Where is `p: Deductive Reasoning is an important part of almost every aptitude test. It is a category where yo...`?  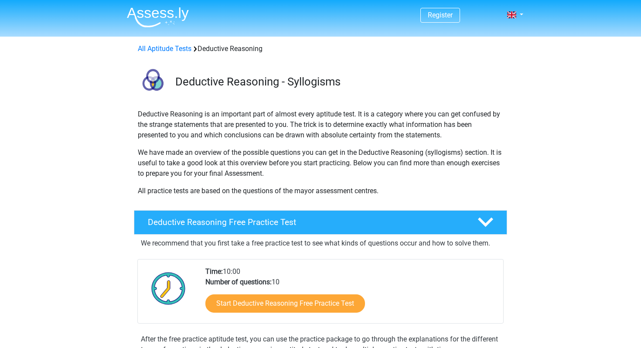
p: Deductive Reasoning is an important part of almost every aptitude test. It is a category where yo... is located at coordinates (321, 125).